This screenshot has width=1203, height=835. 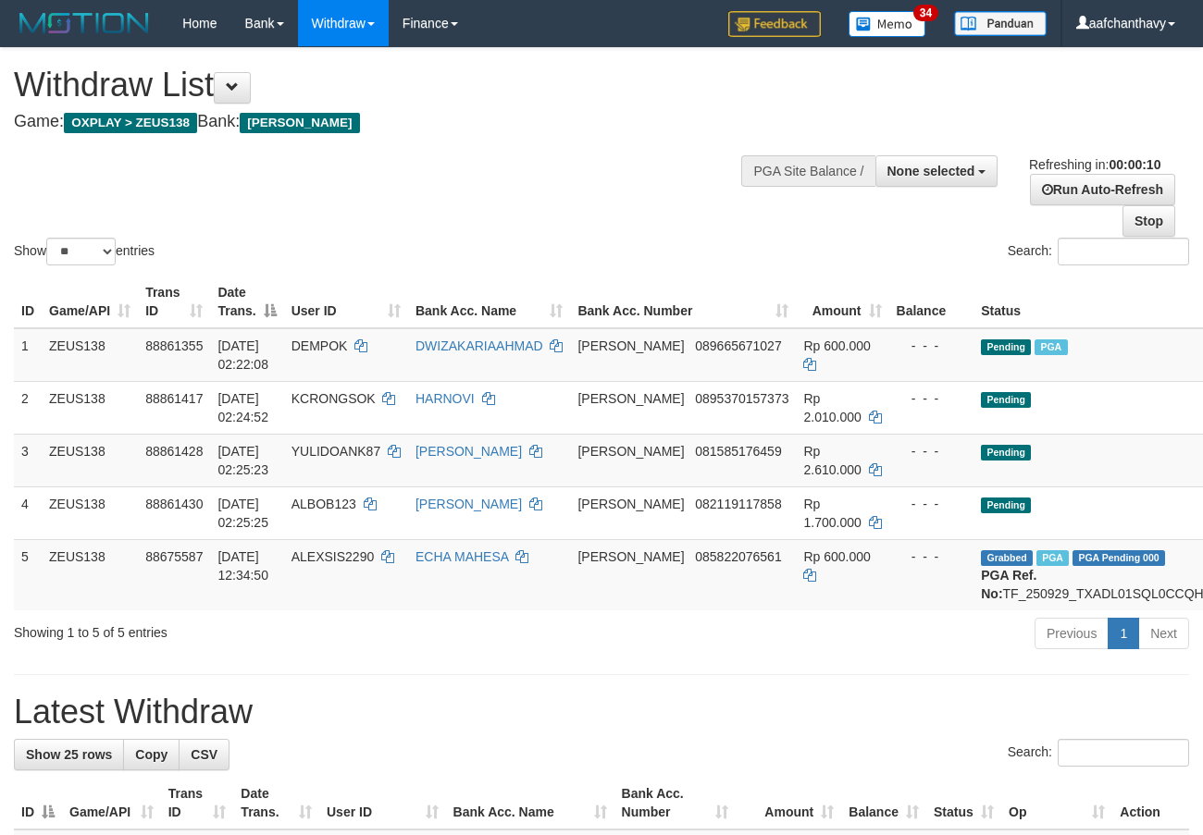 What do you see at coordinates (336, 452) in the screenshot?
I see `span: YULIDOANK87` at bounding box center [336, 452].